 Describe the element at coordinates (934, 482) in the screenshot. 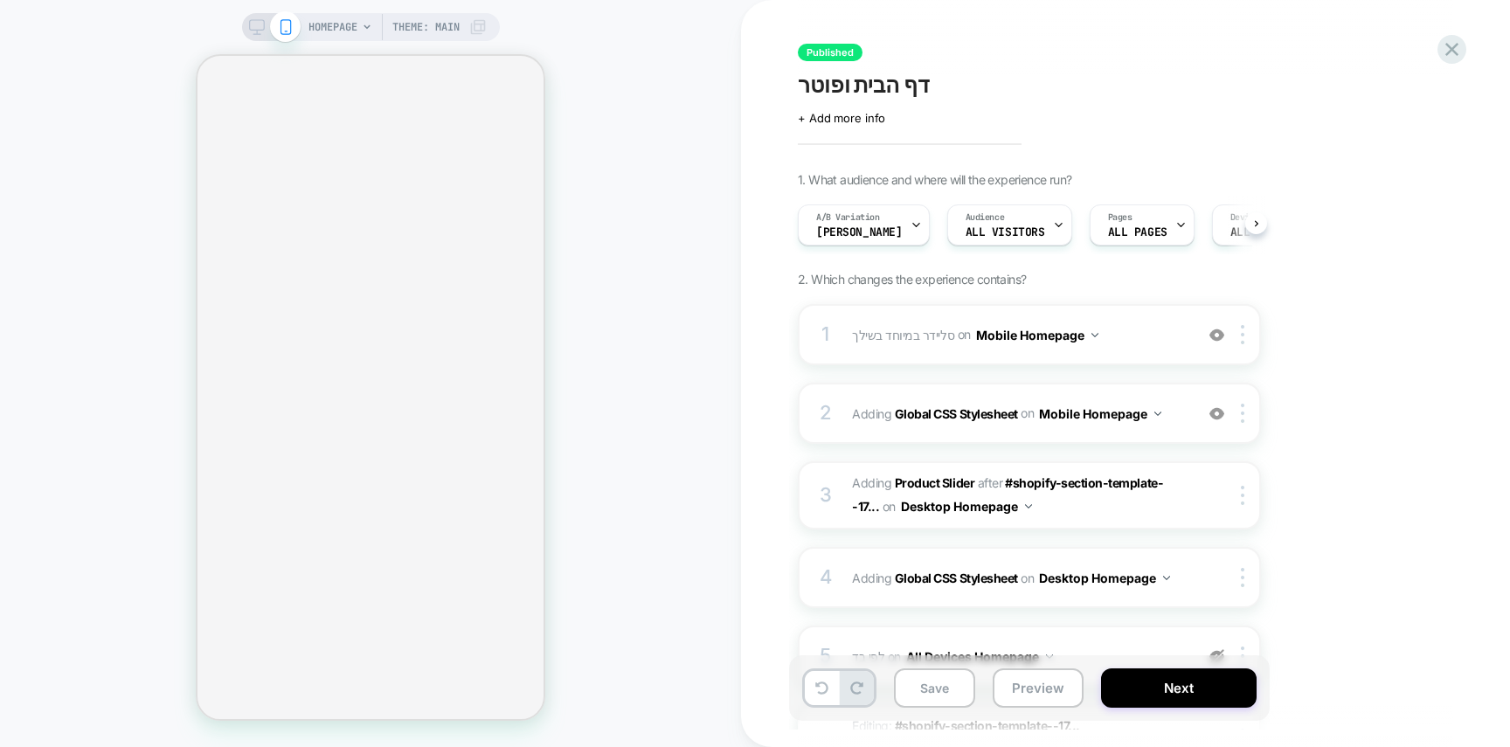

I see `b: Product Slider` at that location.